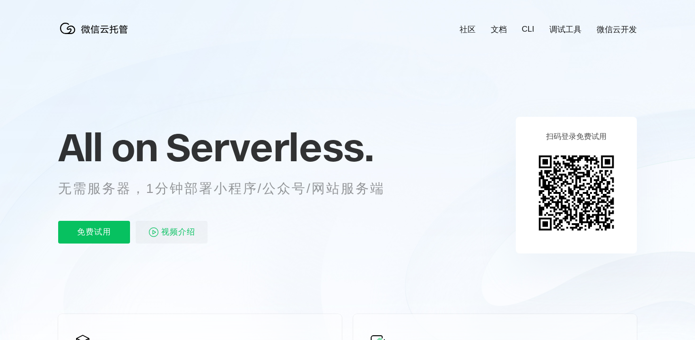  What do you see at coordinates (96, 35) in the screenshot?
I see `a: 微信云托管` at bounding box center [96, 35].